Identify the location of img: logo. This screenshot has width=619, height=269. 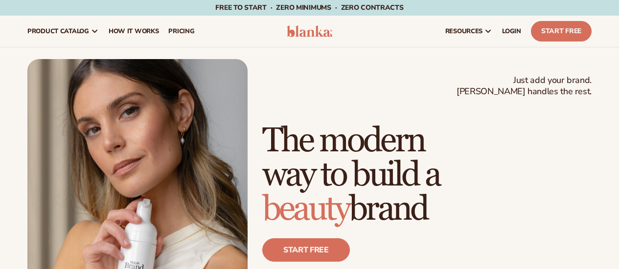
(310, 31).